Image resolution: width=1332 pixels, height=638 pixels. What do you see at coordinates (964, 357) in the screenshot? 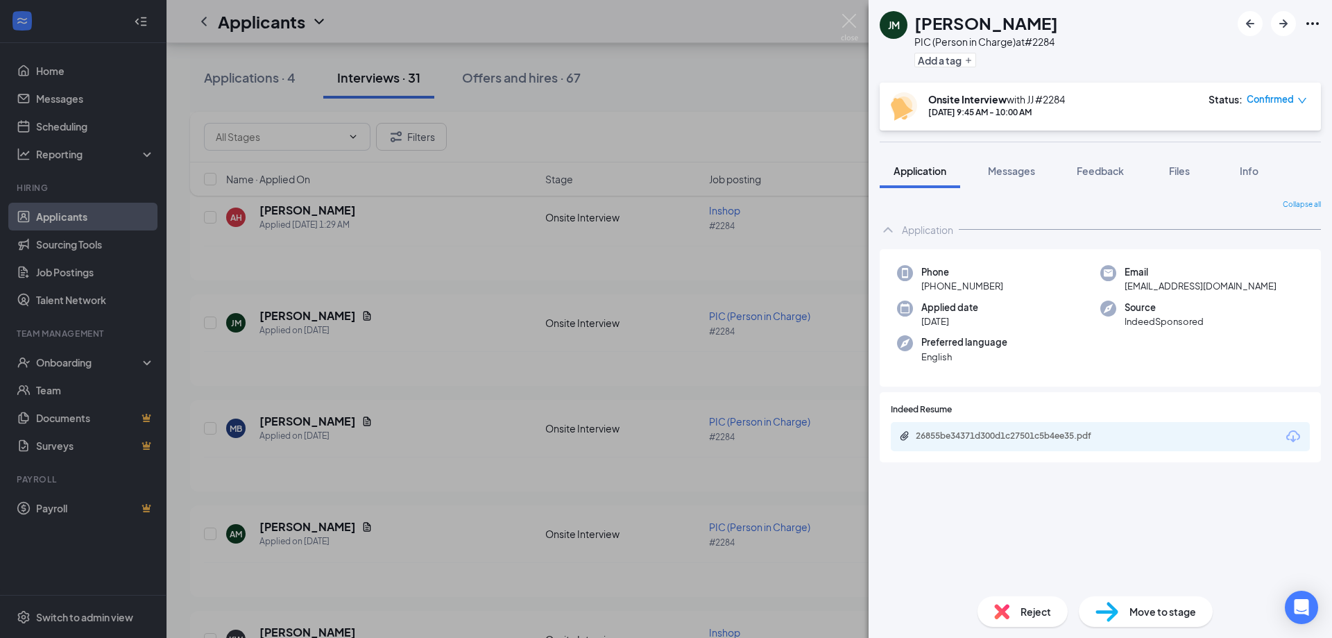
I see `span: English` at bounding box center [964, 357].